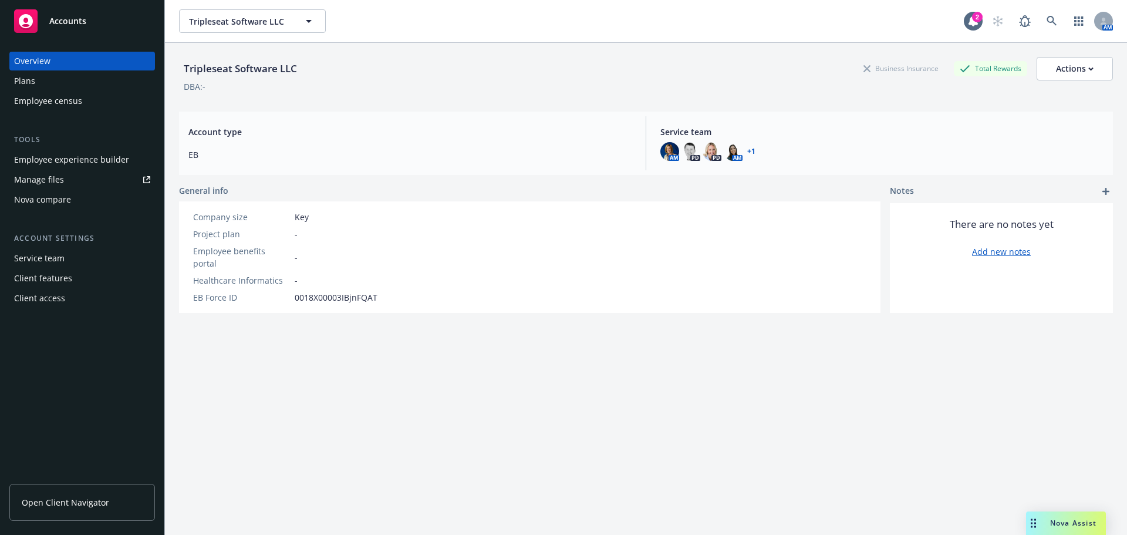  I want to click on div: Total Rewards, so click(991, 68).